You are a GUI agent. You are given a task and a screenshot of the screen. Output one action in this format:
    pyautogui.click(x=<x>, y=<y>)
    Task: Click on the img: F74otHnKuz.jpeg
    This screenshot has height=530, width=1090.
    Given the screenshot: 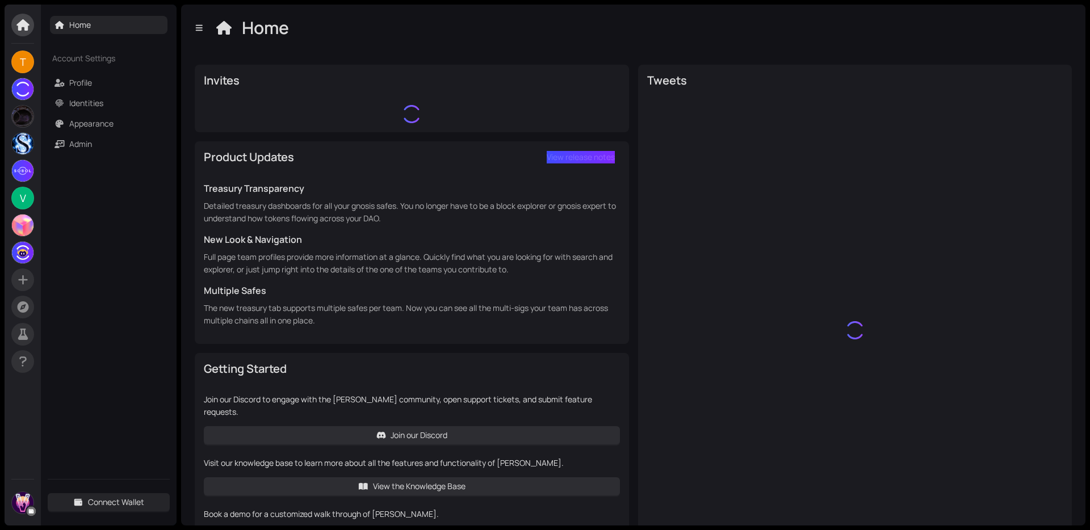 What is the action you would take?
    pyautogui.click(x=23, y=225)
    